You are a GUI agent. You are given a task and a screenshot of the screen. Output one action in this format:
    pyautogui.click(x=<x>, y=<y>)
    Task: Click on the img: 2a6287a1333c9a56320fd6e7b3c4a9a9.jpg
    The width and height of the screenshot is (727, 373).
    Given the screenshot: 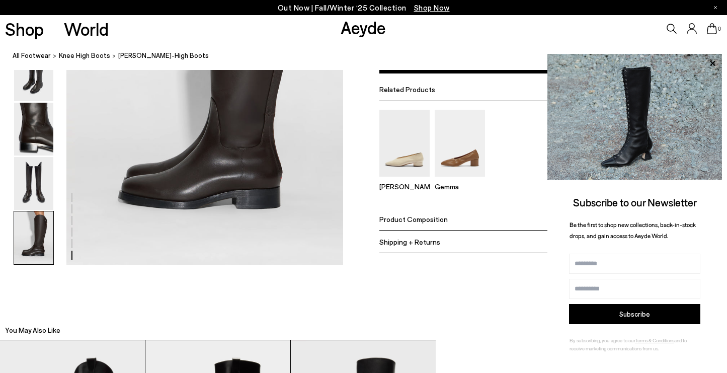 What is the action you would take?
    pyautogui.click(x=634, y=117)
    